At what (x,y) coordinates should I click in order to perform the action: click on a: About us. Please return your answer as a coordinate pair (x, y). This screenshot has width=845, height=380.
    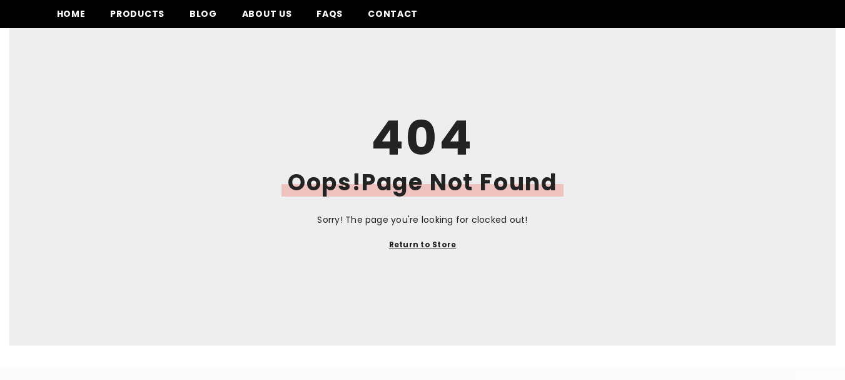
    Looking at the image, I should click on (267, 18).